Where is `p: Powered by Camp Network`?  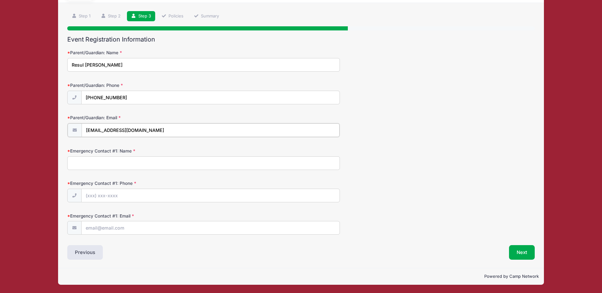 p: Powered by Camp Network is located at coordinates (301, 277).